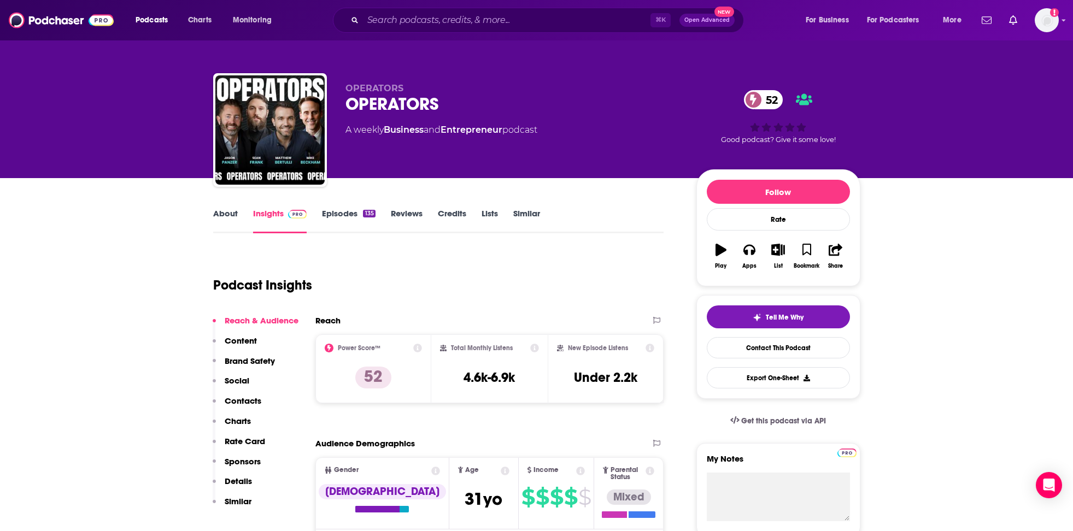  I want to click on a: Lists, so click(490, 221).